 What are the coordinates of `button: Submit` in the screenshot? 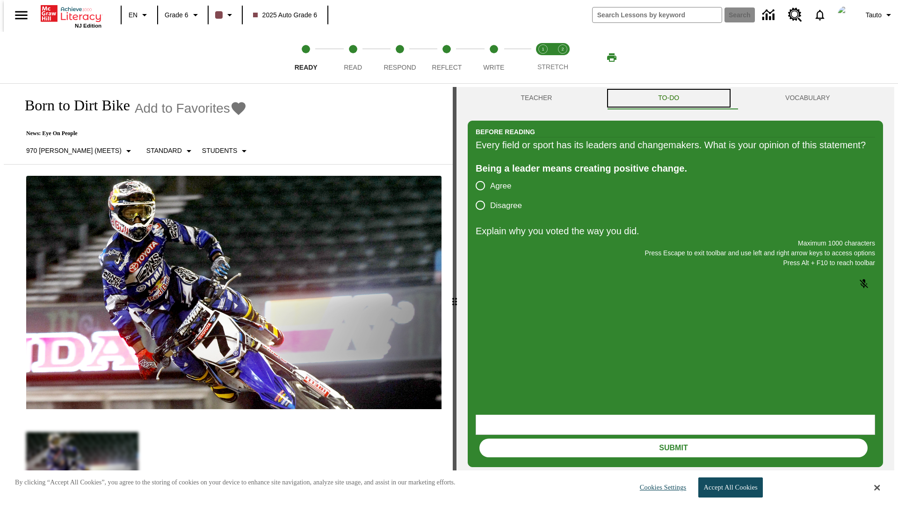 It's located at (674, 448).